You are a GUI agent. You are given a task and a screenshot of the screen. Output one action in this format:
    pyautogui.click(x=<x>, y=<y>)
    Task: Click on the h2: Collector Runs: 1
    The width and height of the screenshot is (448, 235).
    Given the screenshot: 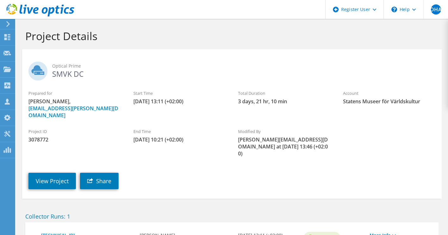 What is the action you would take?
    pyautogui.click(x=232, y=217)
    